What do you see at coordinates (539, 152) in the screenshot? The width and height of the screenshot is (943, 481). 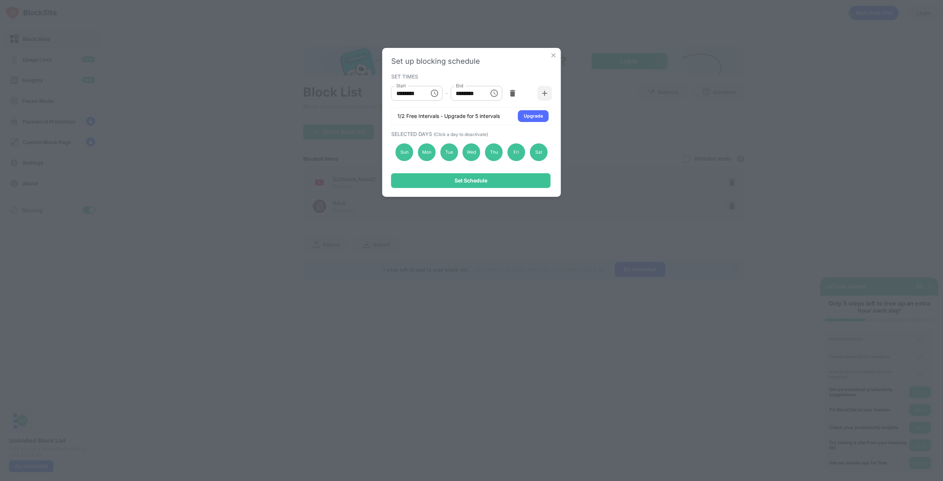 I see `div: Sat` at bounding box center [539, 152].